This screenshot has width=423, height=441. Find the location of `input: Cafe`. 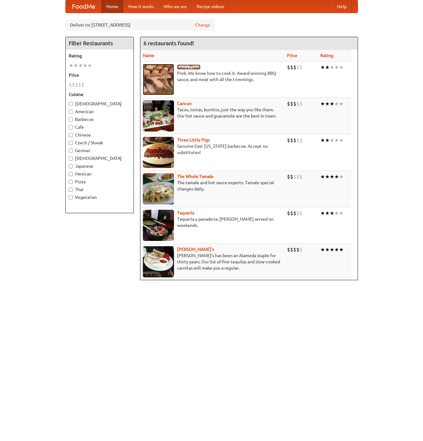

input: Cafe is located at coordinates (71, 127).